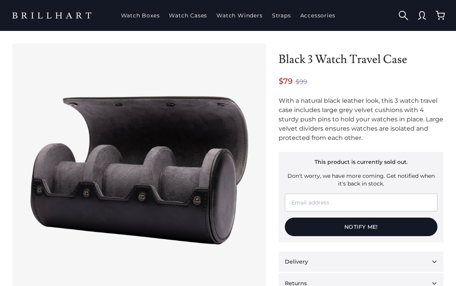 The image size is (456, 286). I want to click on p: This product is currently sold out., so click(361, 162).